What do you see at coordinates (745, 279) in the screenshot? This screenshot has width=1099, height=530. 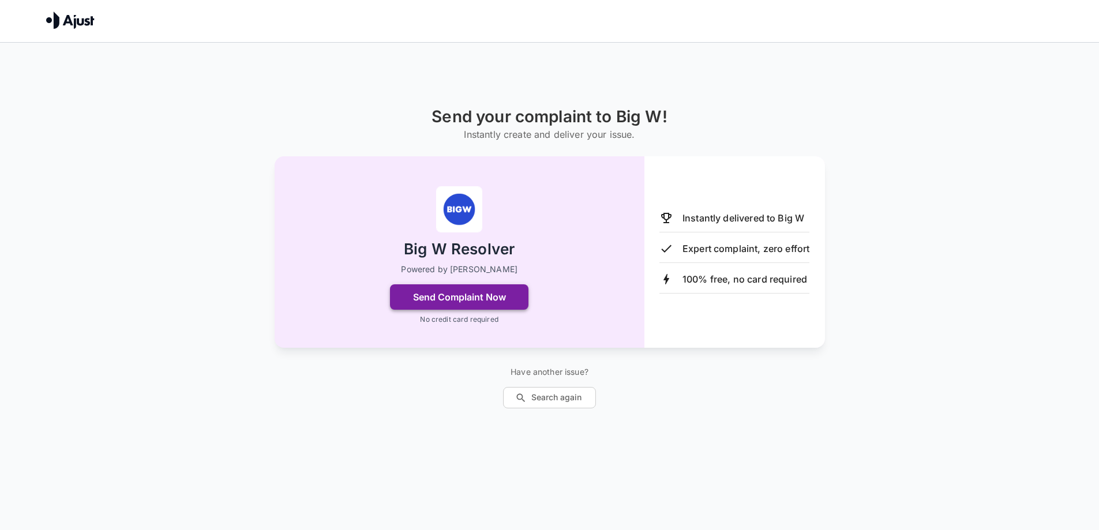 I see `p: 100% free, no card required` at bounding box center [745, 279].